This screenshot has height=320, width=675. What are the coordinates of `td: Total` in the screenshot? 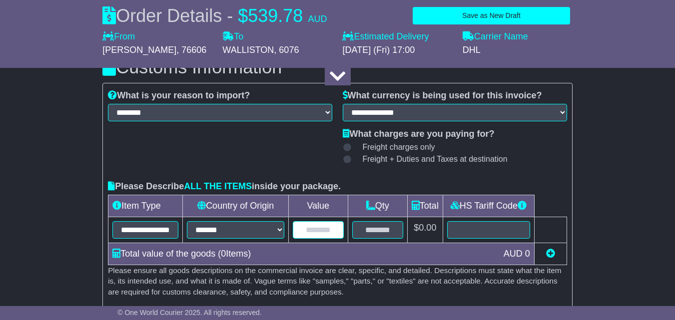 It's located at (425, 206).